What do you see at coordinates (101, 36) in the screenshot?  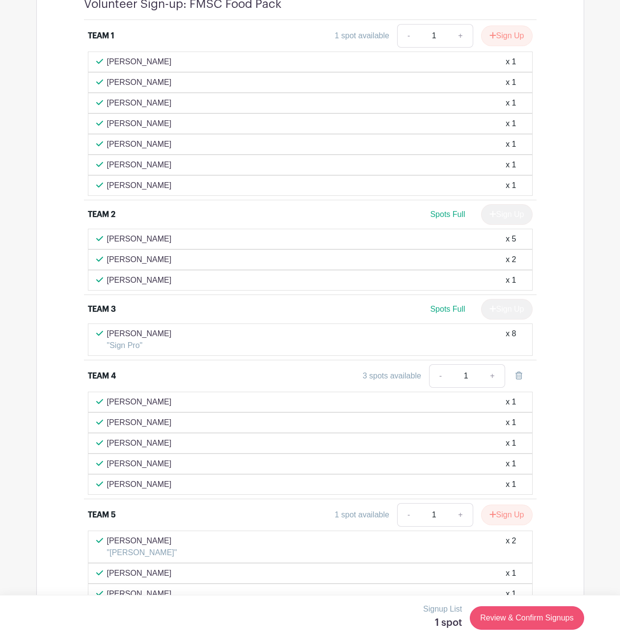 I see `div: TEAM 1` at bounding box center [101, 36].